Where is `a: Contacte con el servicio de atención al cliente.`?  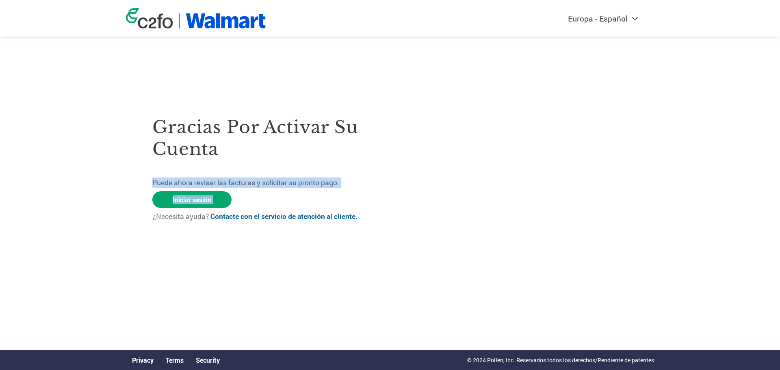 a: Contacte con el servicio de atención al cliente. is located at coordinates (284, 216).